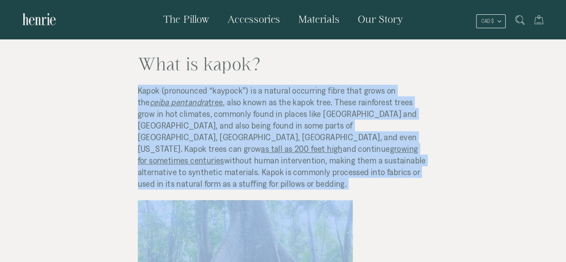 This screenshot has width=566, height=262. Describe the element at coordinates (282, 172) in the screenshot. I see `span: without human intervention, making them a sustainable alternative to synthetic materials. Kapok i...` at that location.